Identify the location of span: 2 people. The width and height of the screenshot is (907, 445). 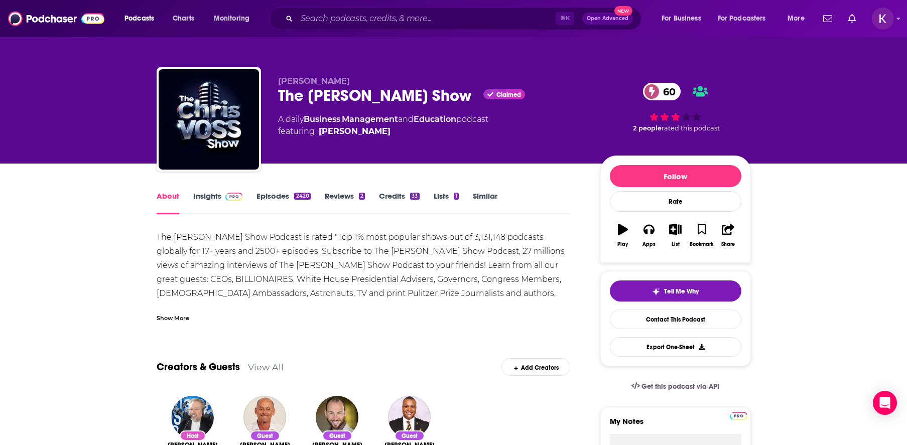
(647, 128).